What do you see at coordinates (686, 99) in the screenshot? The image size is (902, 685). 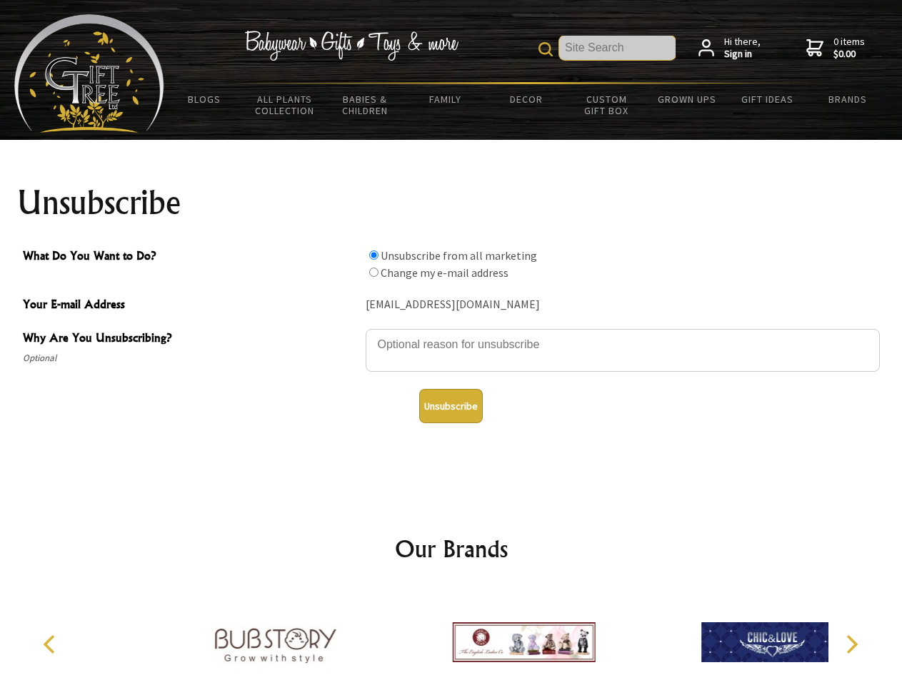 I see `a: Grown Ups` at bounding box center [686, 99].